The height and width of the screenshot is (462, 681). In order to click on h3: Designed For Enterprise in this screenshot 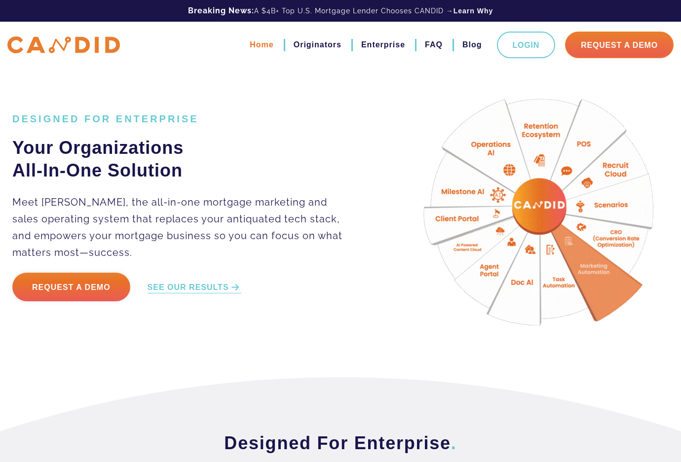, I will do `click(340, 444)`.